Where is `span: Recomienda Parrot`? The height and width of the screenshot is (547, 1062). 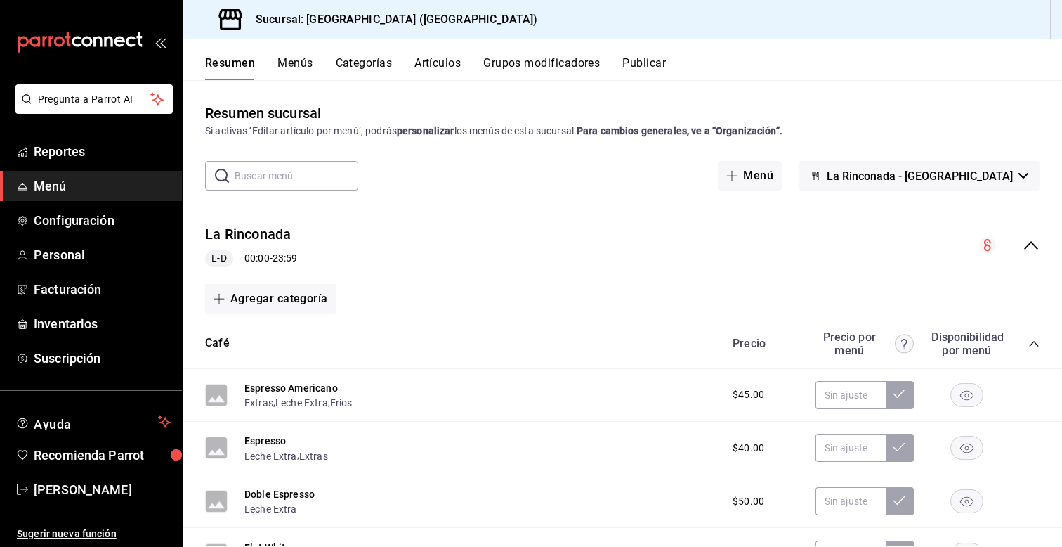 span: Recomienda Parrot is located at coordinates (102, 455).